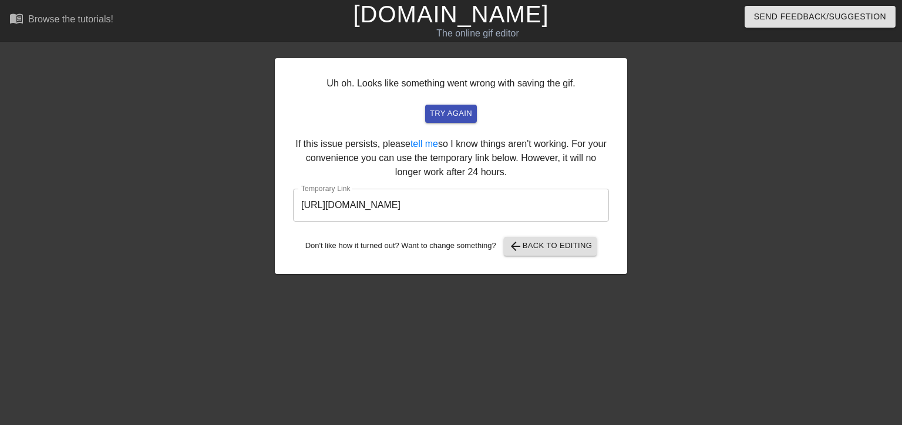  Describe the element at coordinates (516, 246) in the screenshot. I see `span: arrow_back` at that location.